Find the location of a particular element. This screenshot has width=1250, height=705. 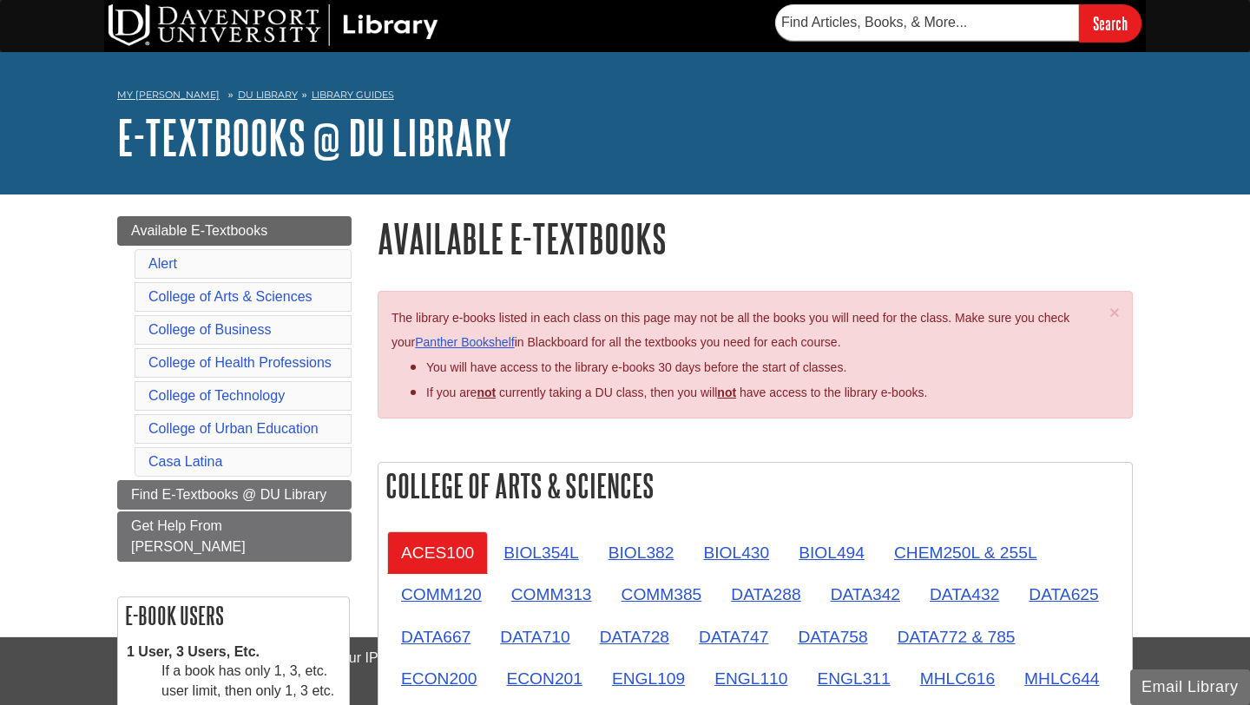

a: DATA625 is located at coordinates (1063, 594).